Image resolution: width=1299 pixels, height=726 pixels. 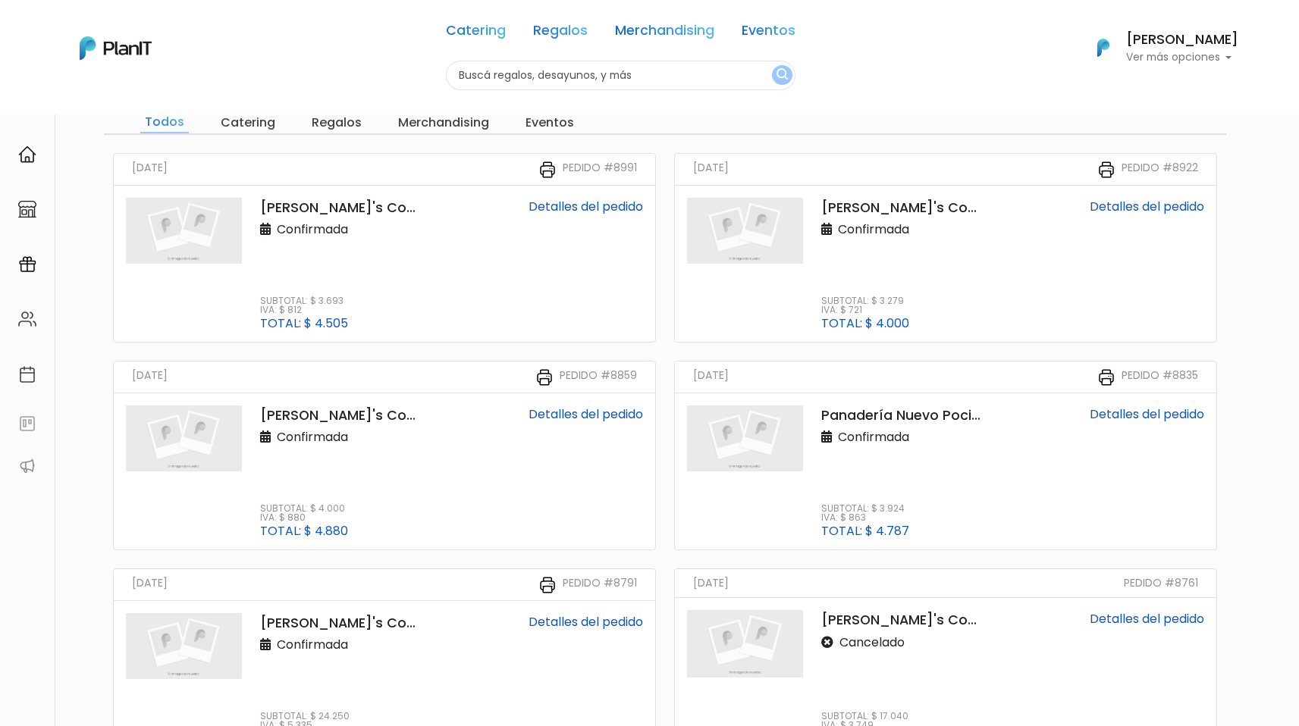 I want to click on a: Catering, so click(x=475, y=33).